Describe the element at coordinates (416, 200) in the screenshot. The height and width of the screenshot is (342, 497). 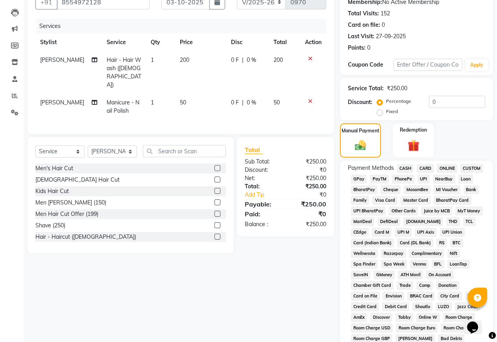
I see `span: Master Card` at that location.